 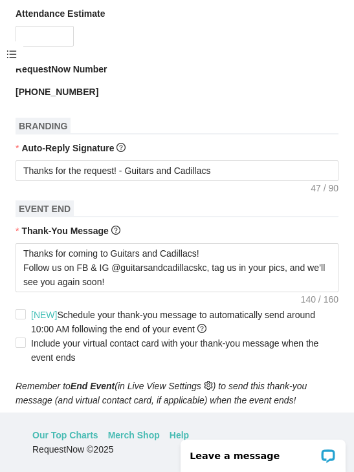 What do you see at coordinates (67, 148) in the screenshot?
I see `b: Auto-Reply Signature` at bounding box center [67, 148].